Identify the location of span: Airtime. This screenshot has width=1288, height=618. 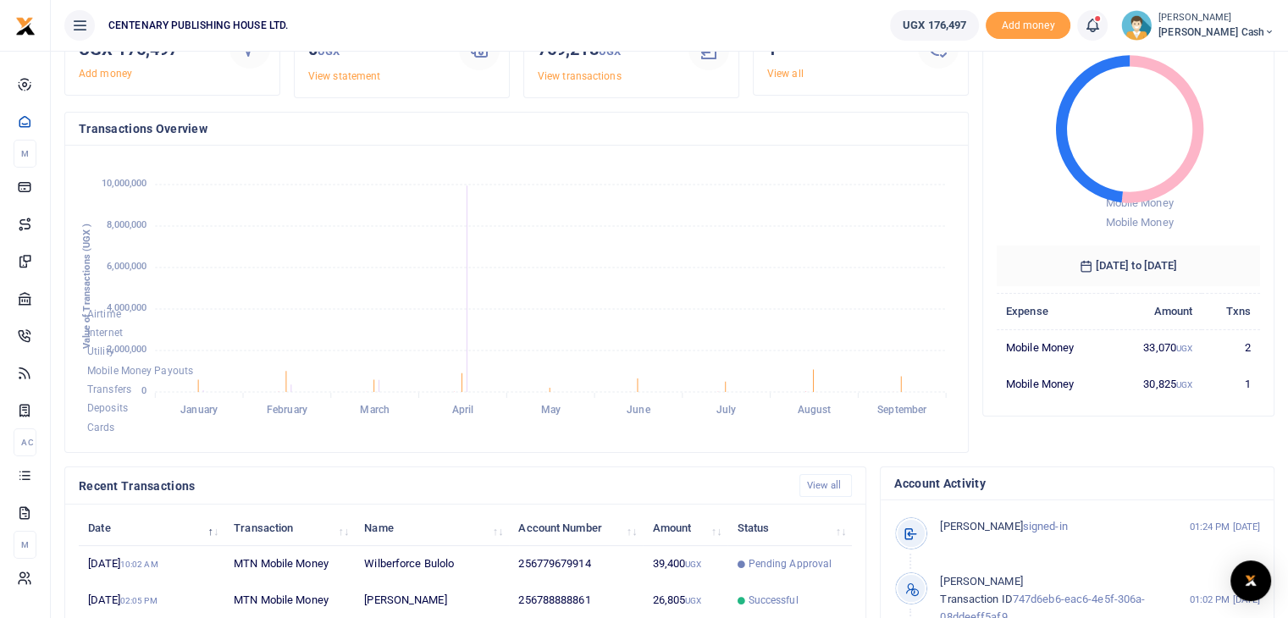
(104, 314).